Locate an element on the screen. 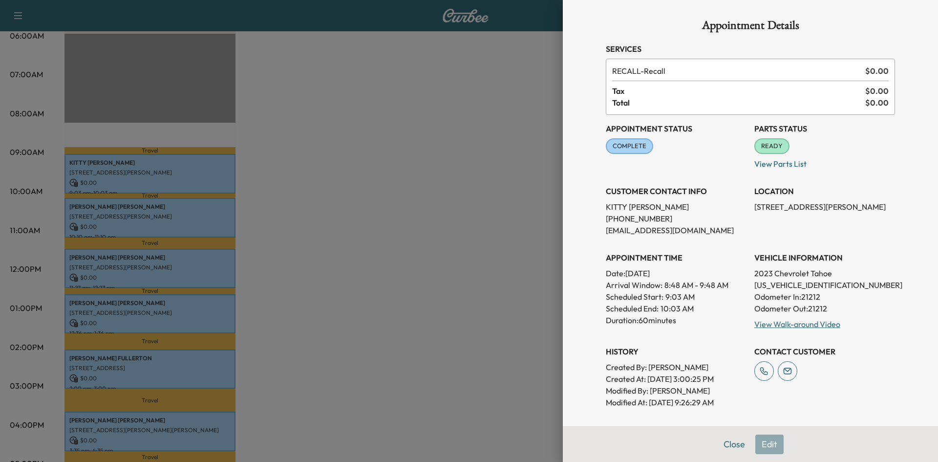 The width and height of the screenshot is (938, 462). h3: Services is located at coordinates (751, 49).